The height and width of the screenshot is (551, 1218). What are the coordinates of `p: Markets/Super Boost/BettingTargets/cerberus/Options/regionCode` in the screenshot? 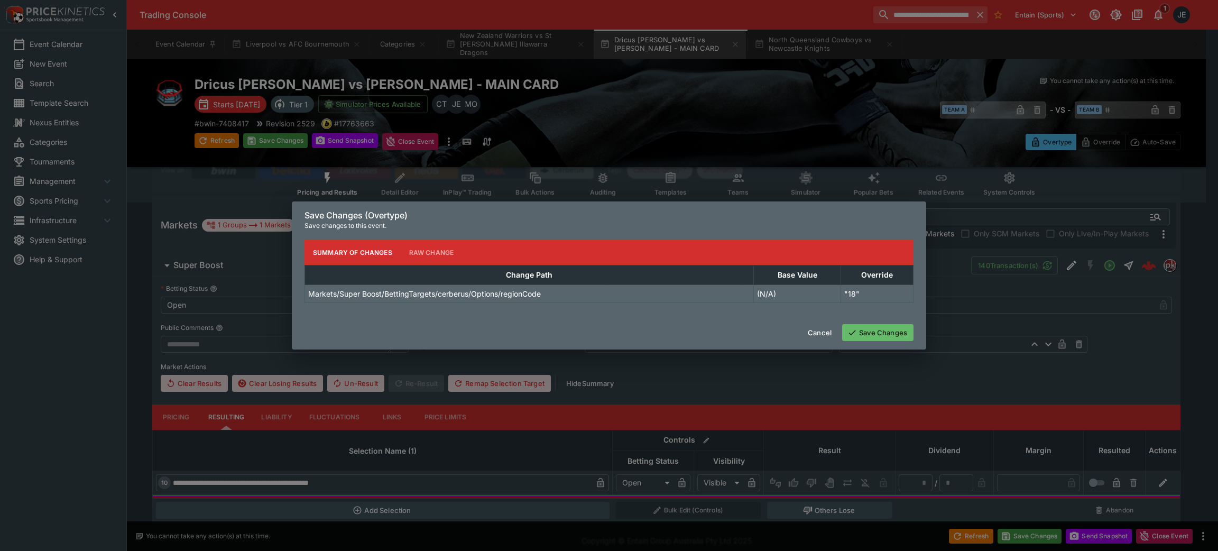 It's located at (424, 293).